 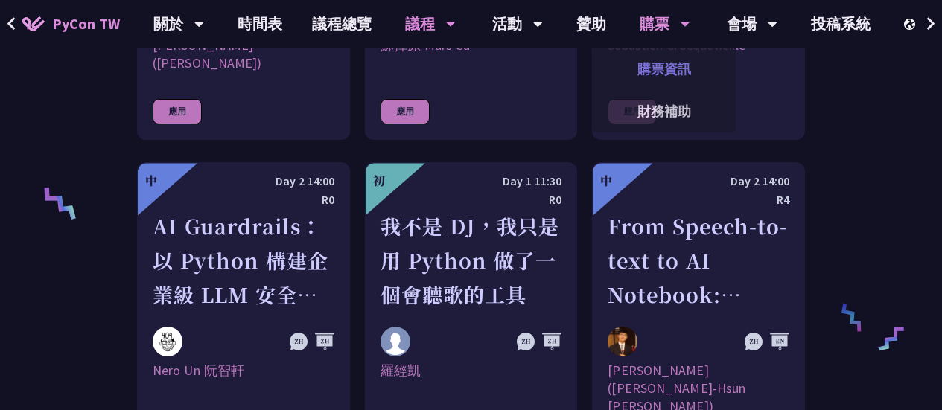 I want to click on div: 蘇揮原 Mars Su, so click(x=471, y=54).